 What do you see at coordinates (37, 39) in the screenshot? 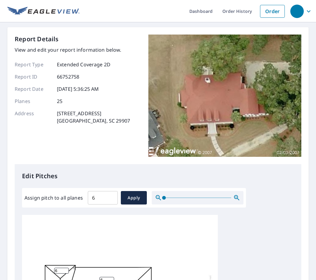
I see `p: Report Details` at bounding box center [37, 39].